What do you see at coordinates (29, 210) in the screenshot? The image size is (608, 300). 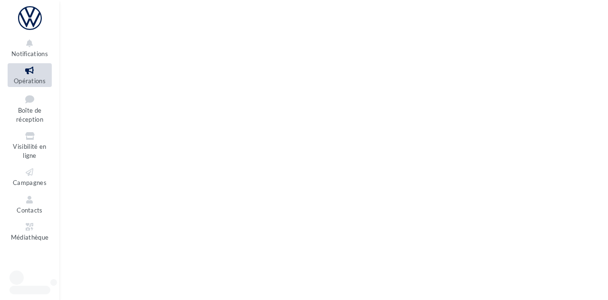 I see `span: Contacts` at bounding box center [29, 210].